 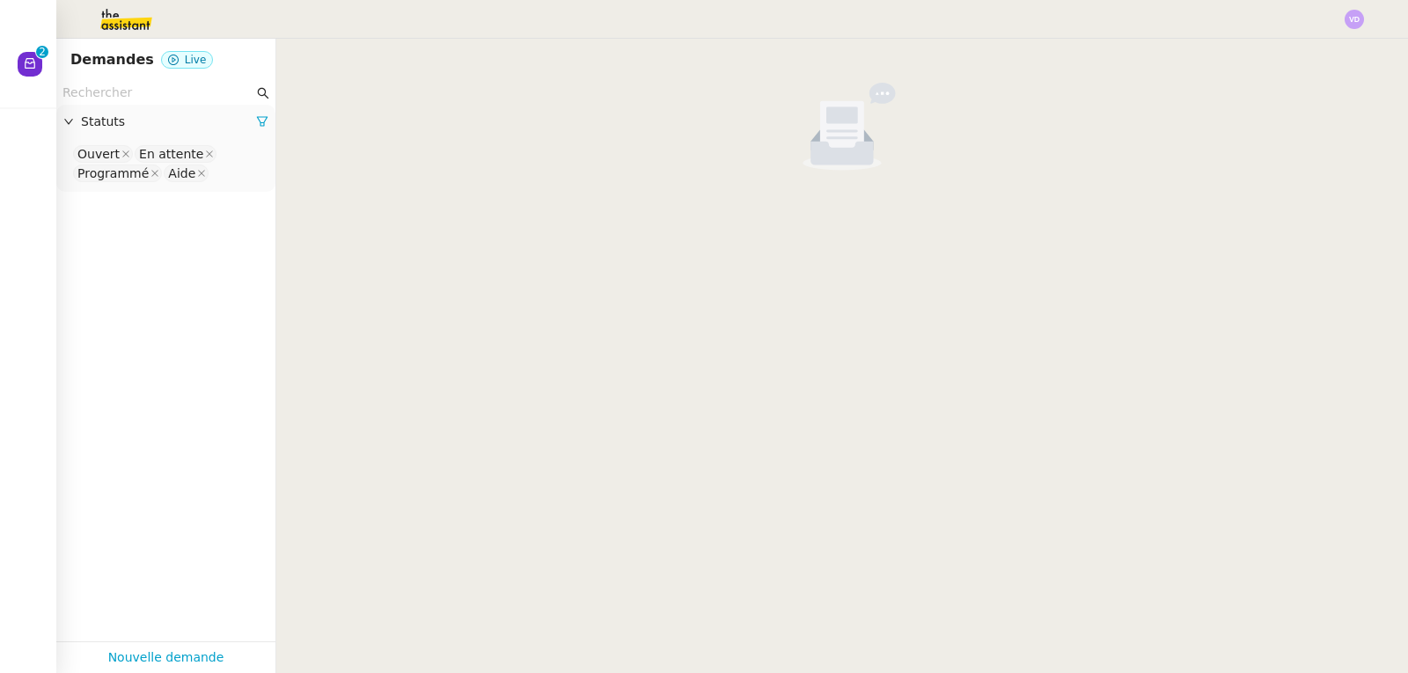 I want to click on nz-badge-sup: 2, so click(x=42, y=52).